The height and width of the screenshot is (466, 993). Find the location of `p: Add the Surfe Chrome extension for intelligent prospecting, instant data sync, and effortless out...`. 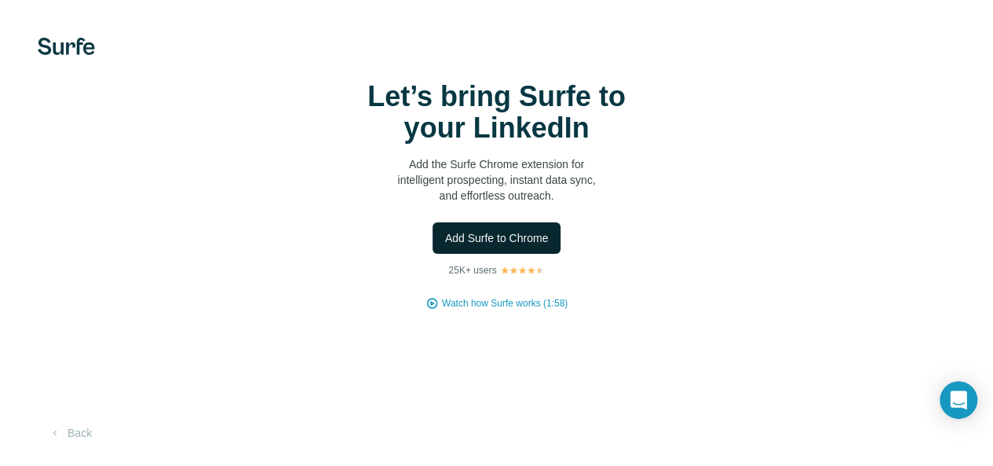

p: Add the Surfe Chrome extension for intelligent prospecting, instant data sync, and effortless out... is located at coordinates (497, 180).